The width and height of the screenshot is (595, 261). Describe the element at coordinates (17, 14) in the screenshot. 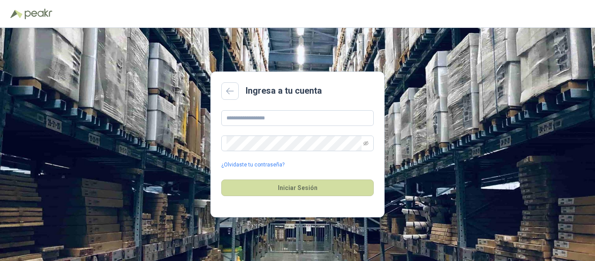

I see `img: Logo` at that location.